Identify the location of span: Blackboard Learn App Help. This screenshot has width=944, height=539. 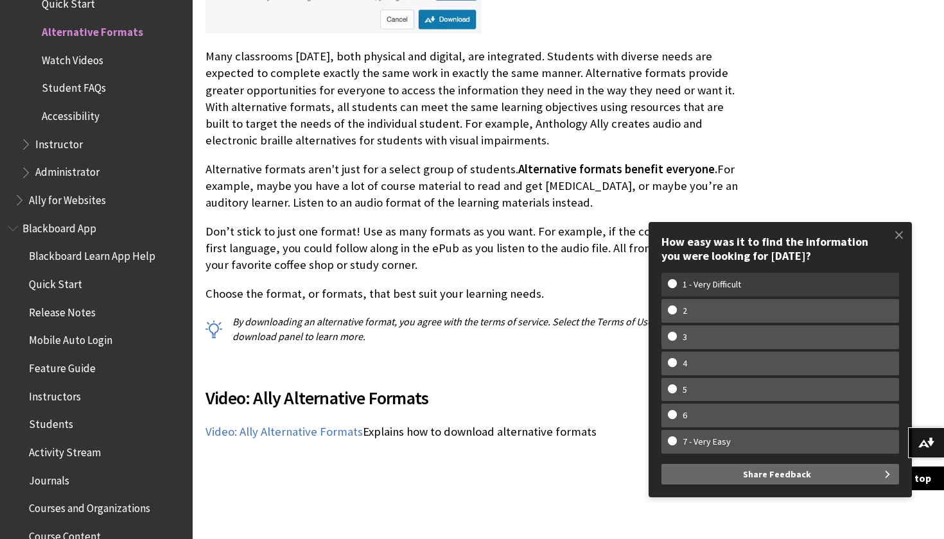
(92, 254).